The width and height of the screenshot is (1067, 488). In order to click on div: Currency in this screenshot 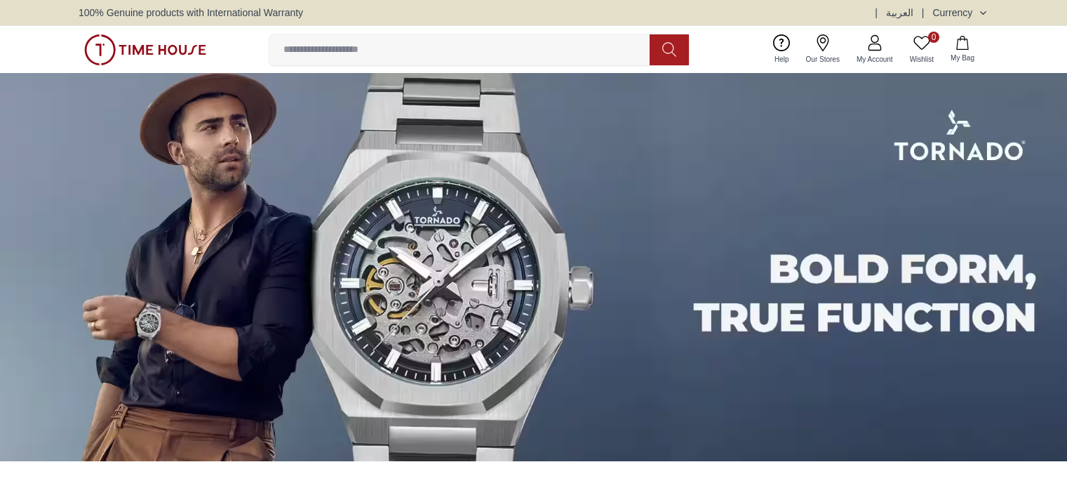, I will do `click(955, 13)`.